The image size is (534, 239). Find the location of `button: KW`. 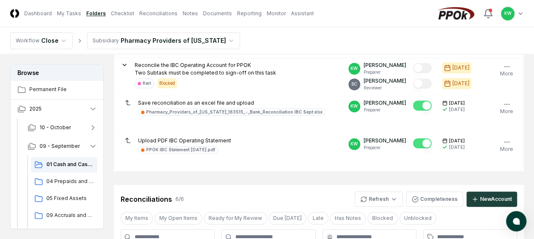

button: KW is located at coordinates (507, 14).